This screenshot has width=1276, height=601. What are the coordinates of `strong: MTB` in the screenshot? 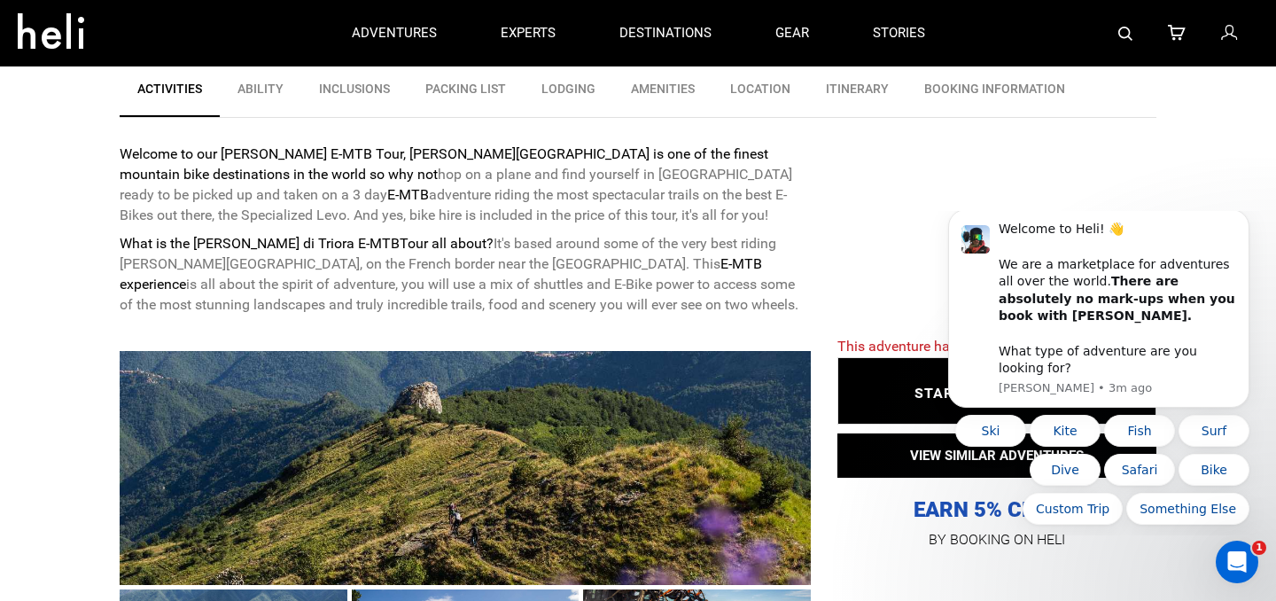 It's located at (385, 243).